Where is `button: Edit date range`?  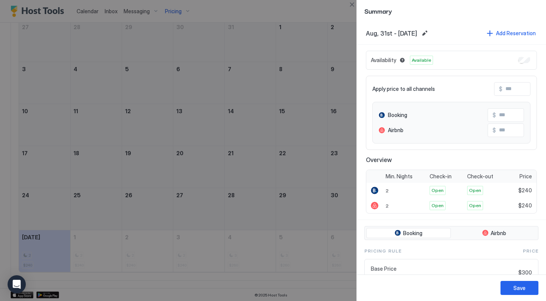 button: Edit date range is located at coordinates (424, 33).